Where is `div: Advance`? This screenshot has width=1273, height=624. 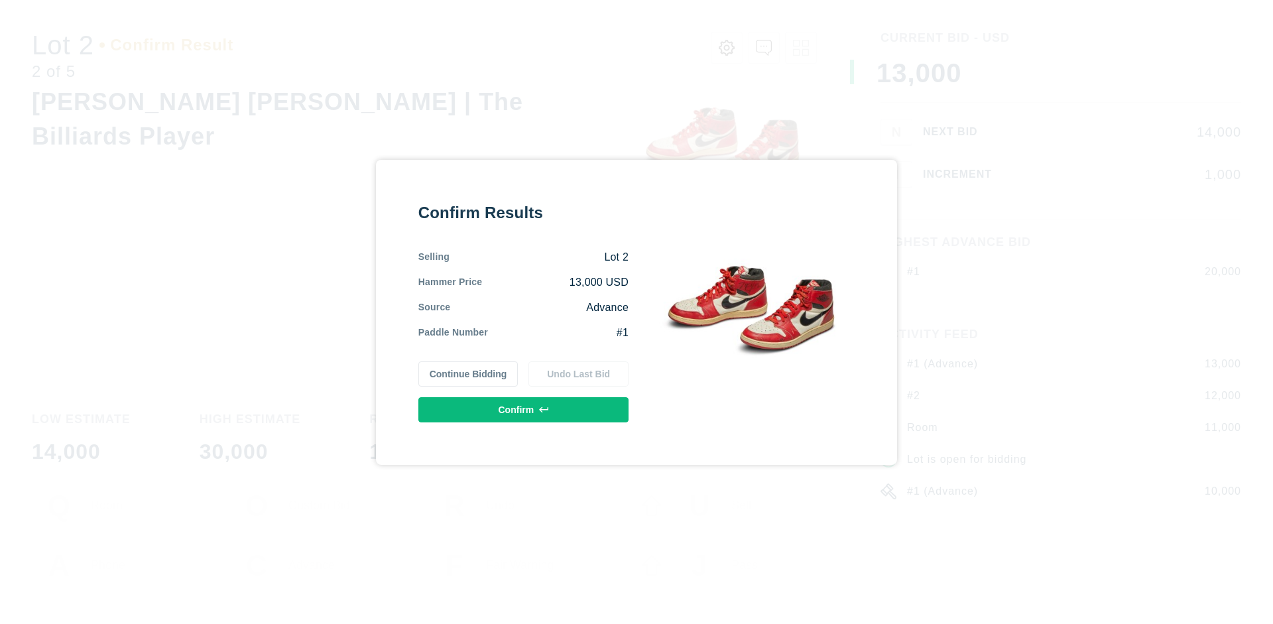
div: Advance is located at coordinates (539, 308).